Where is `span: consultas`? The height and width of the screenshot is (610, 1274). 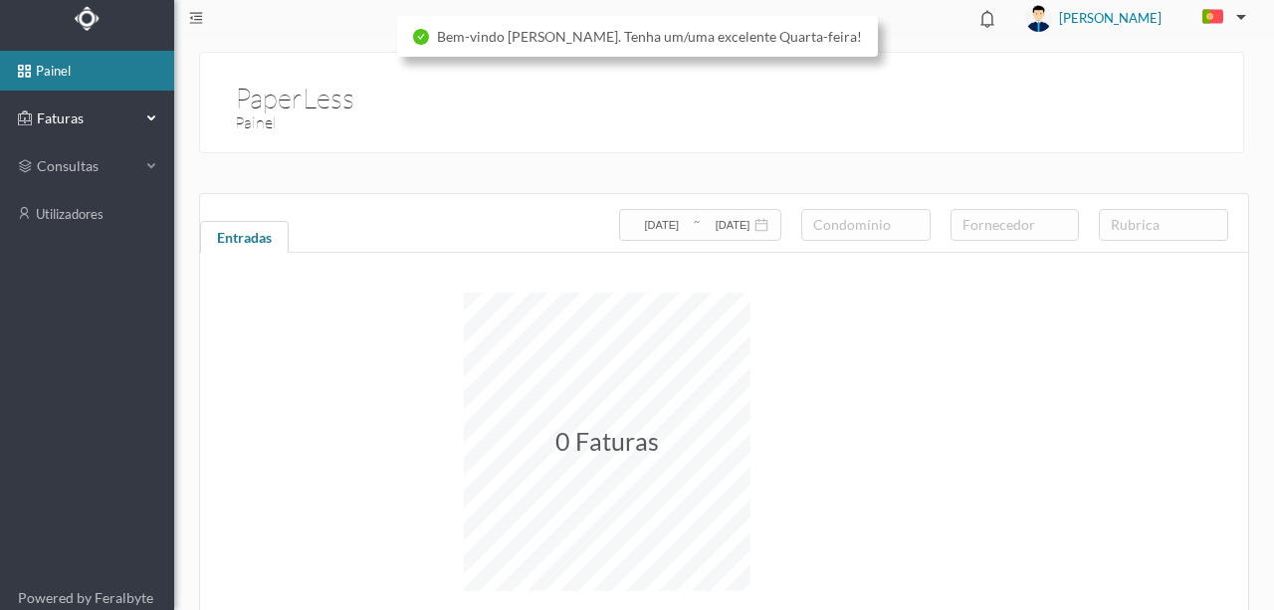
span: consultas is located at coordinates (87, 166).